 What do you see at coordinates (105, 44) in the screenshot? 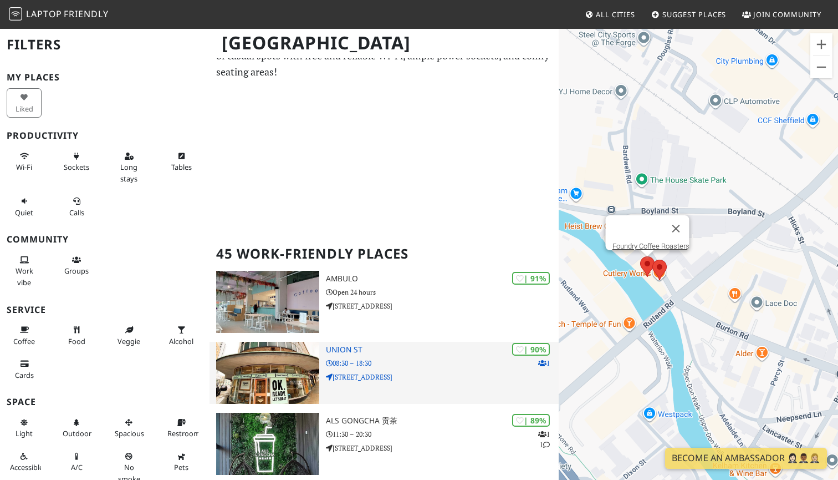
I see `h2: Filters` at bounding box center [105, 44].